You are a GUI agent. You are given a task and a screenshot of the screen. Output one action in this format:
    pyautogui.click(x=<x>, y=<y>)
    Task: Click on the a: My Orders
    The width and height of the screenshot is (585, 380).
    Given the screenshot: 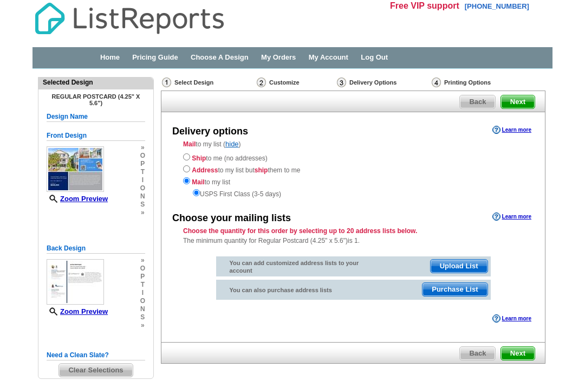 What is the action you would take?
    pyautogui.click(x=278, y=57)
    